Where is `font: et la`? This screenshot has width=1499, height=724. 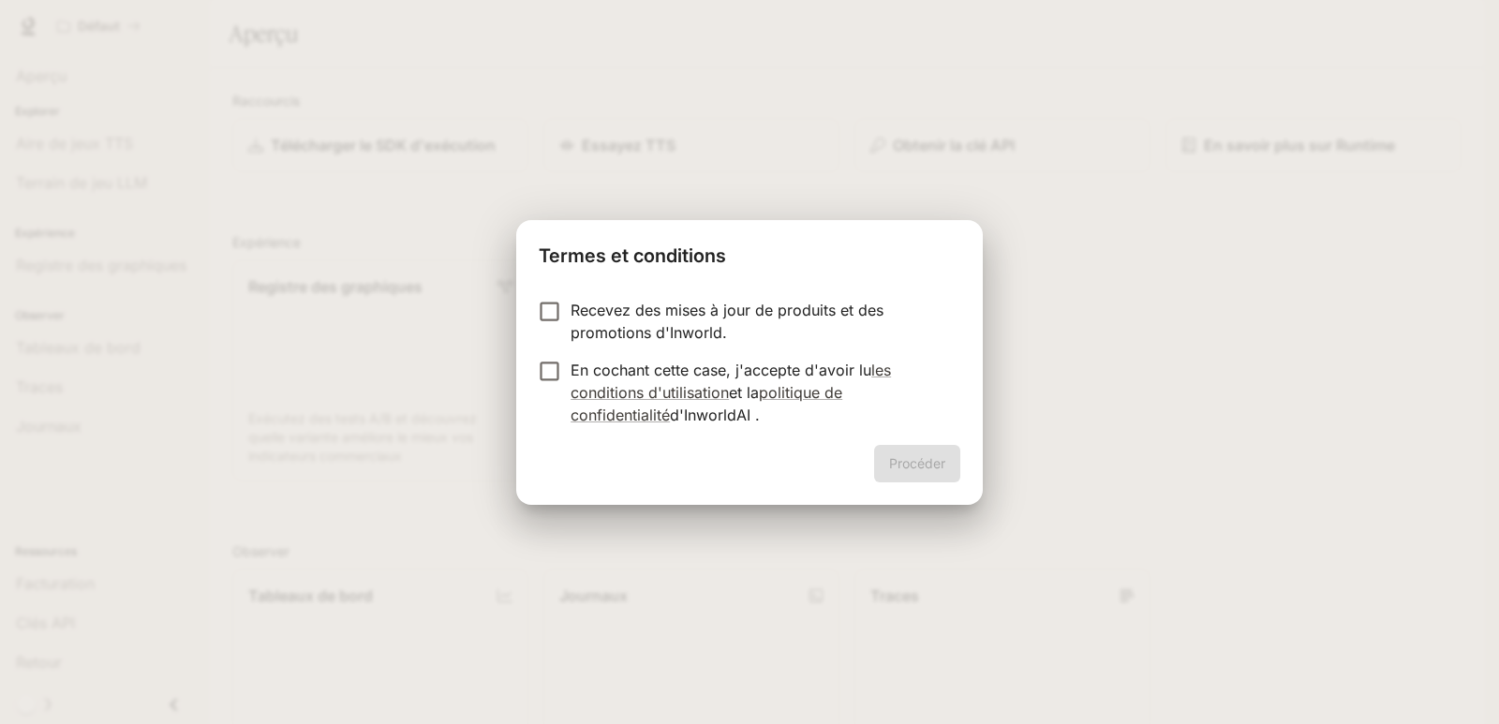
font: et la is located at coordinates (744, 392).